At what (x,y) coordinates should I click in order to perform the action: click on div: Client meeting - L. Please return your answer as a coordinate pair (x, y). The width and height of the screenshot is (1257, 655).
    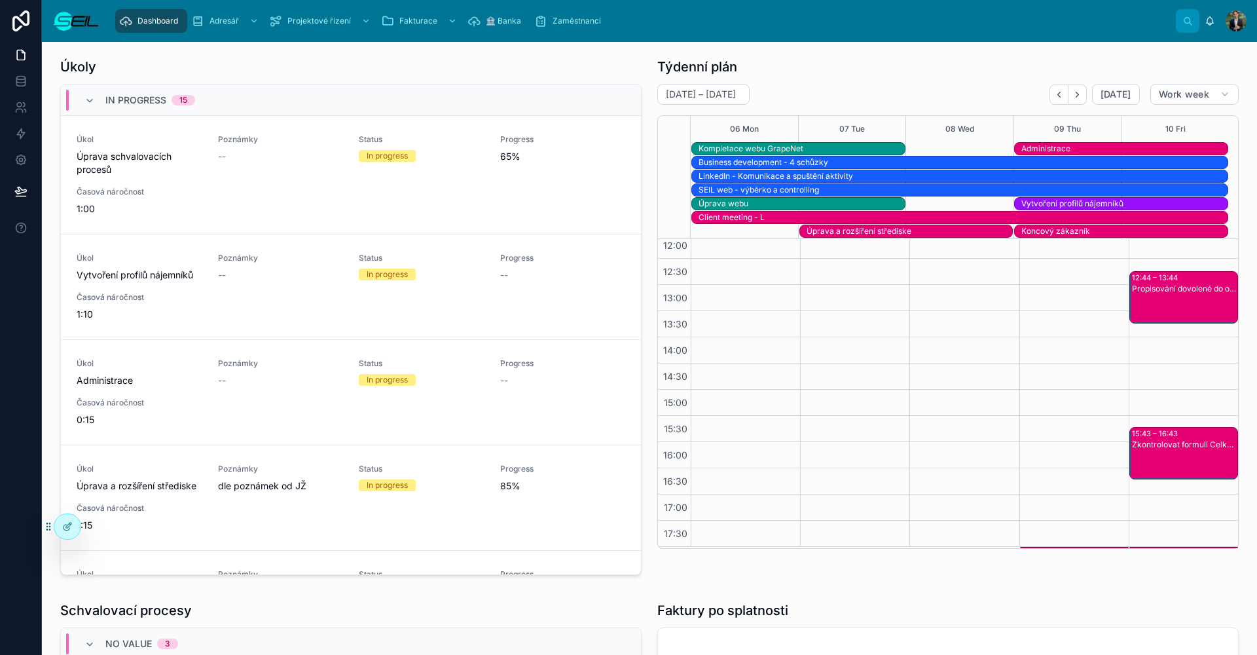
    Looking at the image, I should click on (963, 217).